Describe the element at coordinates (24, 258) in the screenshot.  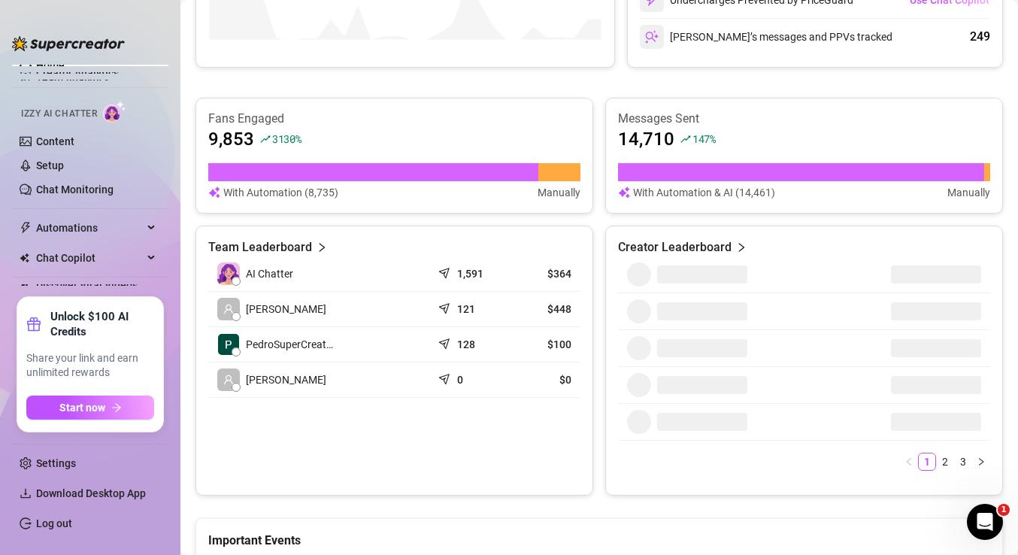
I see `img: Chat Copilot` at that location.